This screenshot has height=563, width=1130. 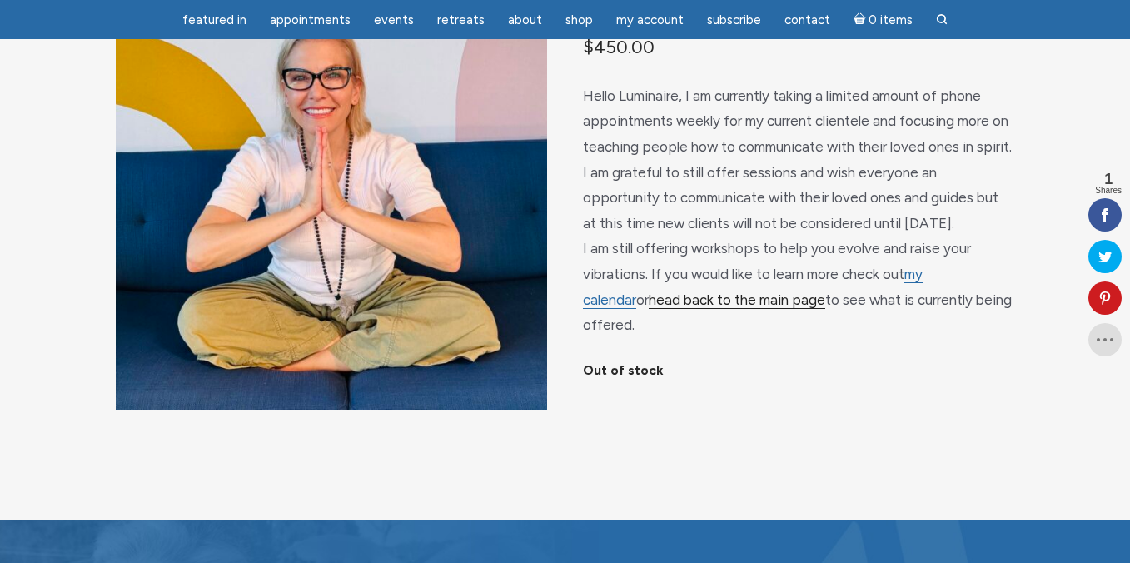 I want to click on span: Retreats, so click(x=461, y=20).